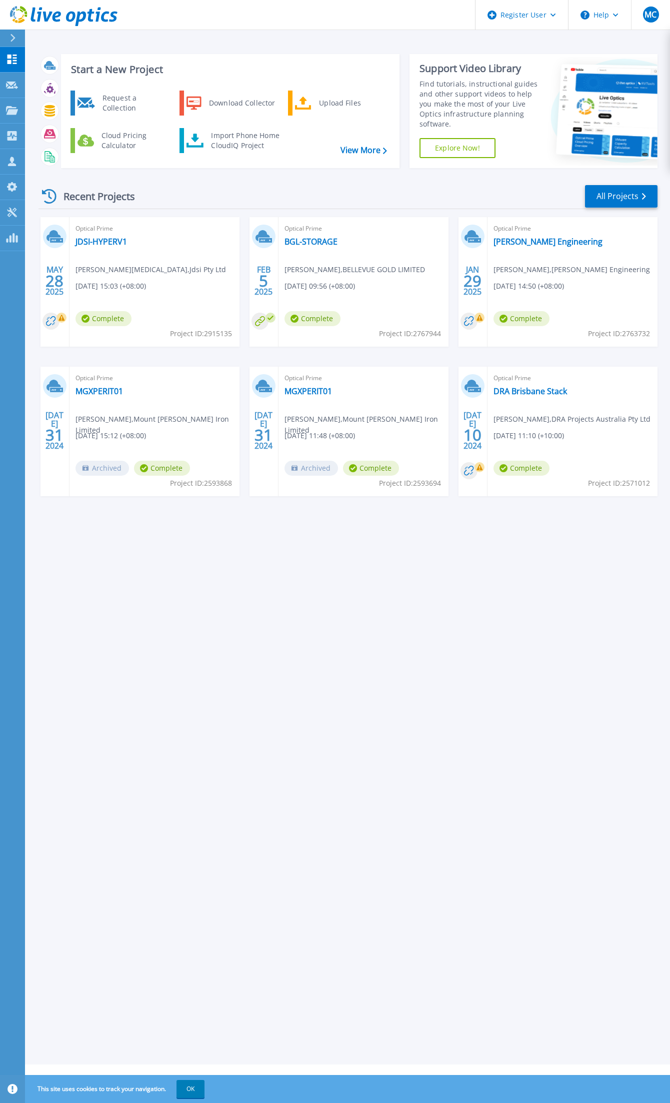 This screenshot has height=1103, width=670. Describe the element at coordinates (242, 103) in the screenshot. I see `div: Download Collector` at that location.